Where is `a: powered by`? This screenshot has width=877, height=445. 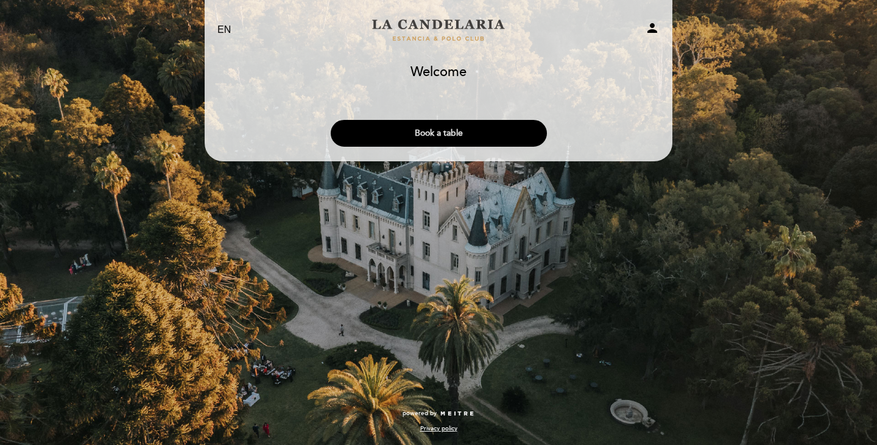
a: powered by is located at coordinates (439, 414).